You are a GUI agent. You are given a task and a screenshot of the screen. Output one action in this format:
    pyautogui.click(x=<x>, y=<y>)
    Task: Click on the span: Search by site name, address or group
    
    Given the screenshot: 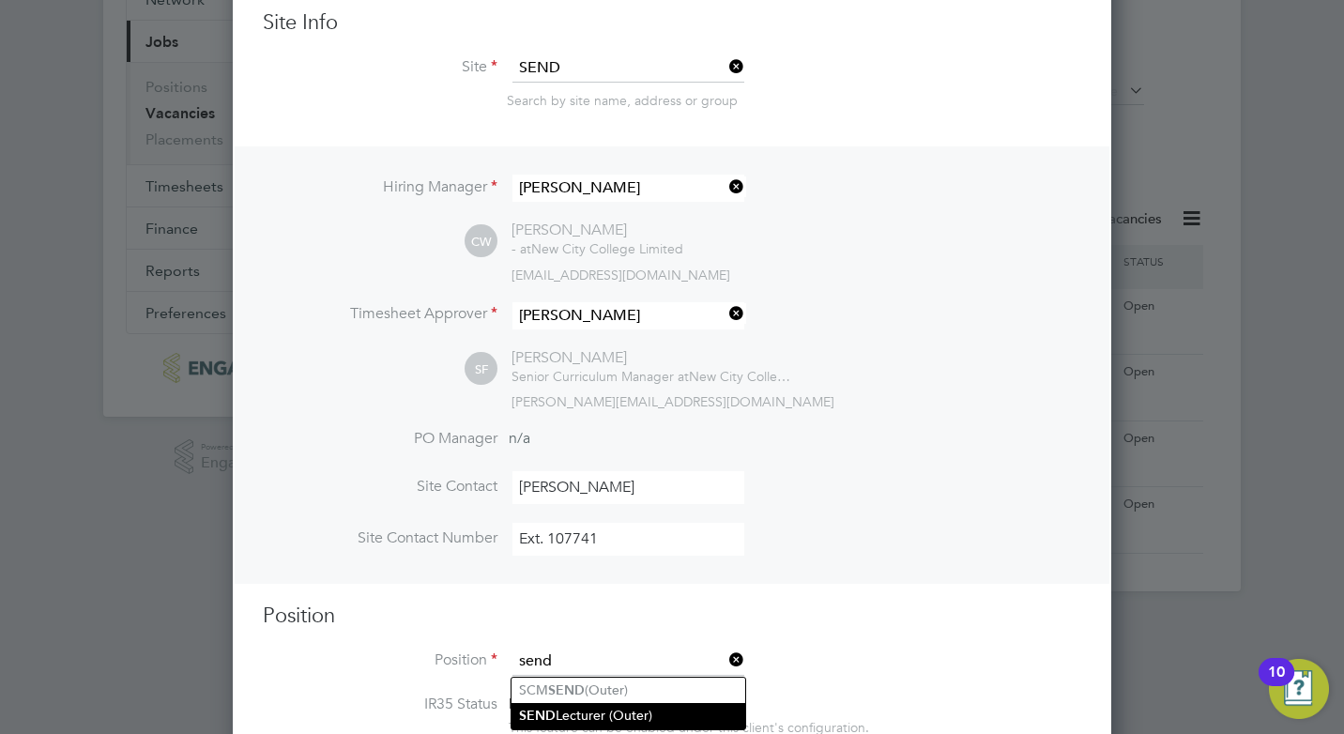 What is the action you would take?
    pyautogui.click(x=622, y=100)
    